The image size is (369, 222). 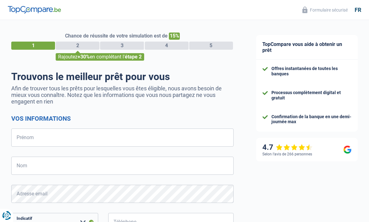 What do you see at coordinates (100, 57) in the screenshot?
I see `div: Rajoutez en complétant l'` at bounding box center [100, 57].